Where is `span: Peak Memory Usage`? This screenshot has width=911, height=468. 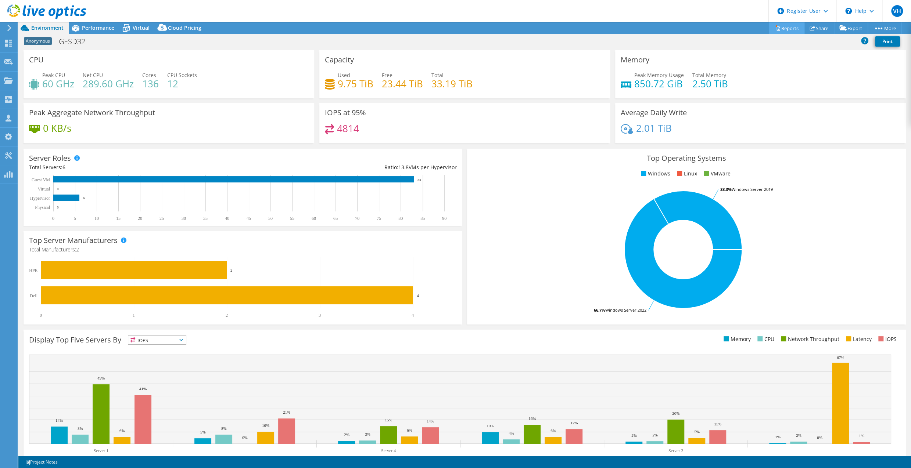 span: Peak Memory Usage is located at coordinates (659, 75).